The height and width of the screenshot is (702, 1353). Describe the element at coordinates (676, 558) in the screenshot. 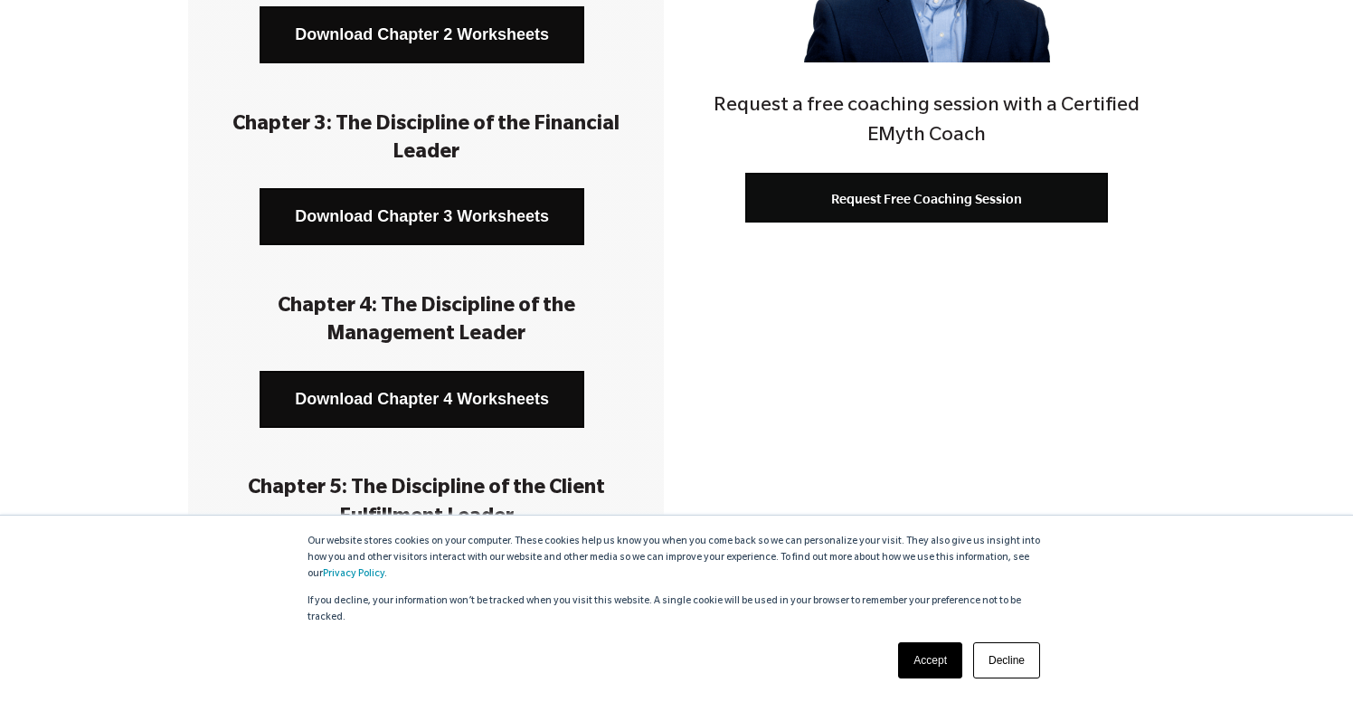

I see `p: Our website stores cookies on your computer. These cookies help us know you when you come back so...` at that location.